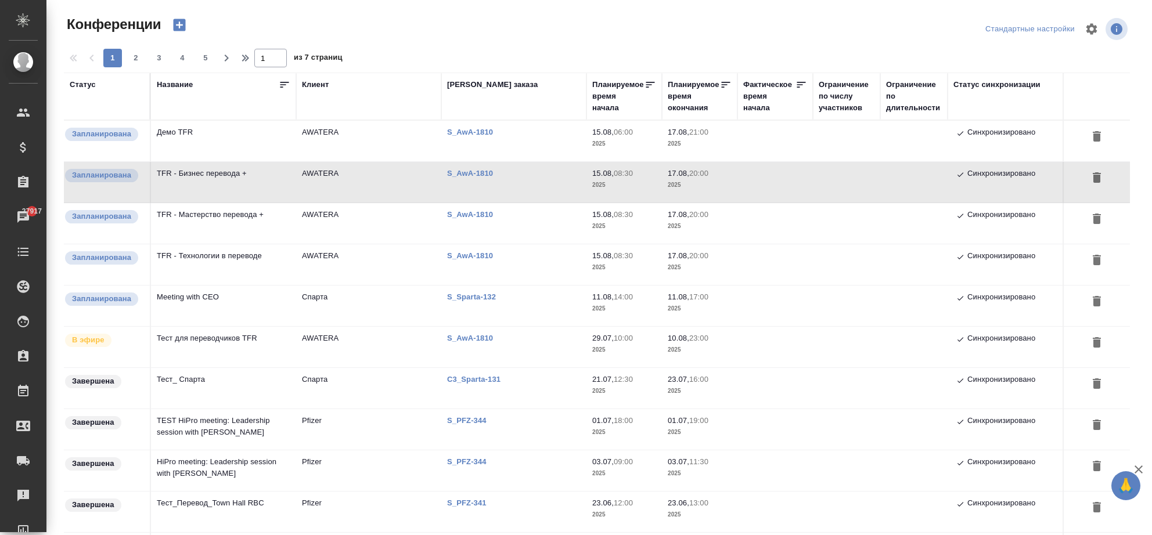 This screenshot has width=1152, height=535. What do you see at coordinates (471, 503) in the screenshot?
I see `p: S_PFZ-341` at bounding box center [471, 503].